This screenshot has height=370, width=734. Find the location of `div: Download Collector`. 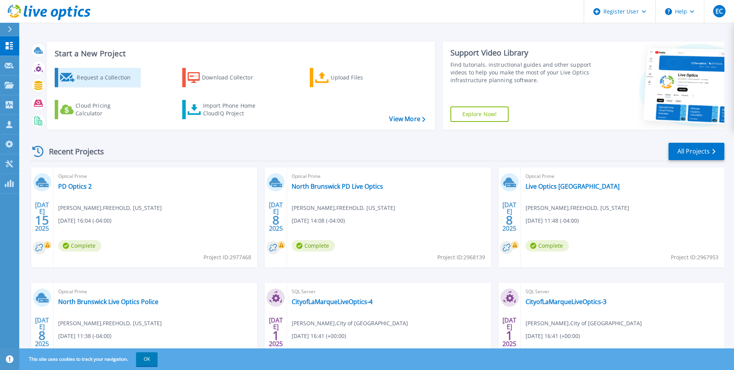

div: Download Collector is located at coordinates (233, 77).